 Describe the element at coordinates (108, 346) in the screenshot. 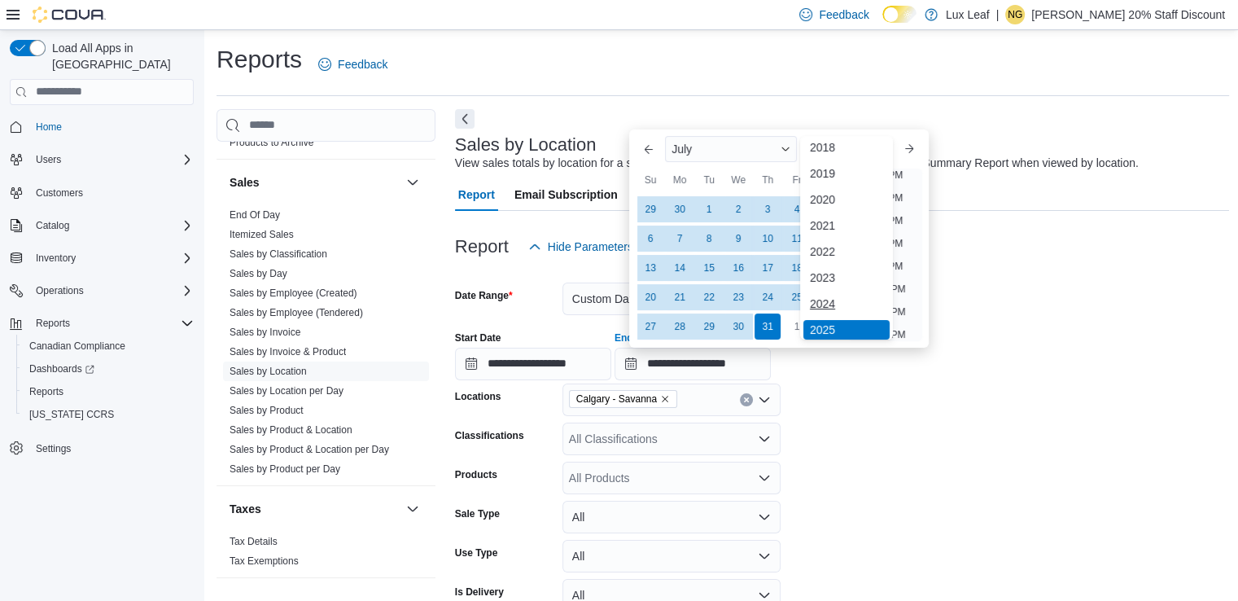

I see `button: Canadian Compliance` at that location.